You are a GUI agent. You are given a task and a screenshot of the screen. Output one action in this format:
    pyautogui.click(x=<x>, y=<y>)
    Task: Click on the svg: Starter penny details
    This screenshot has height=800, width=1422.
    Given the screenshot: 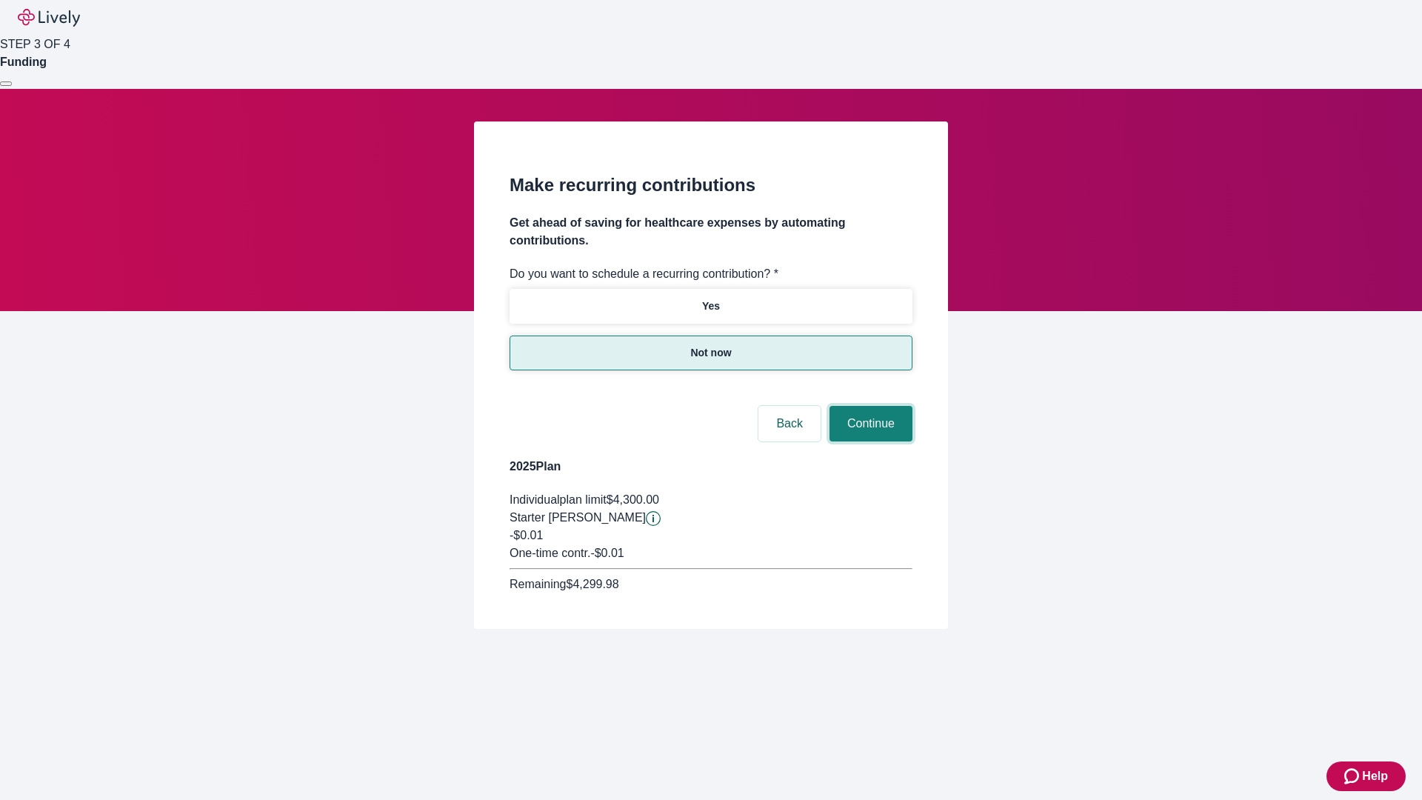 What is the action you would take?
    pyautogui.click(x=653, y=519)
    